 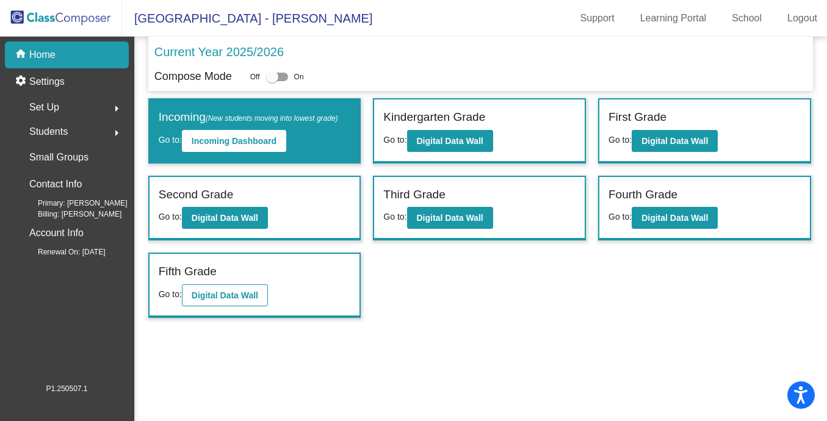 I want to click on a: Learning Portal, so click(x=673, y=18).